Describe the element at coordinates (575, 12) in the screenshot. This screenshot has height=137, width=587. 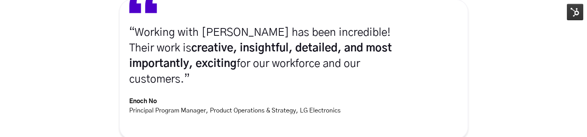
I see `img: HubSpot Tools Menu Toggle` at that location.